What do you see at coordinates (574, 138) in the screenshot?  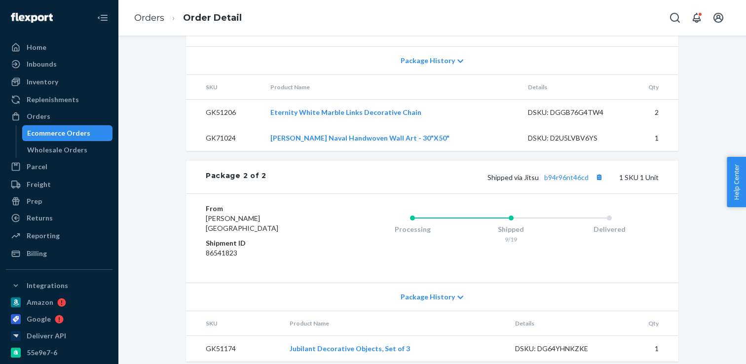 I see `div: DSKU: D2U5LVBV6YS` at bounding box center [574, 138].